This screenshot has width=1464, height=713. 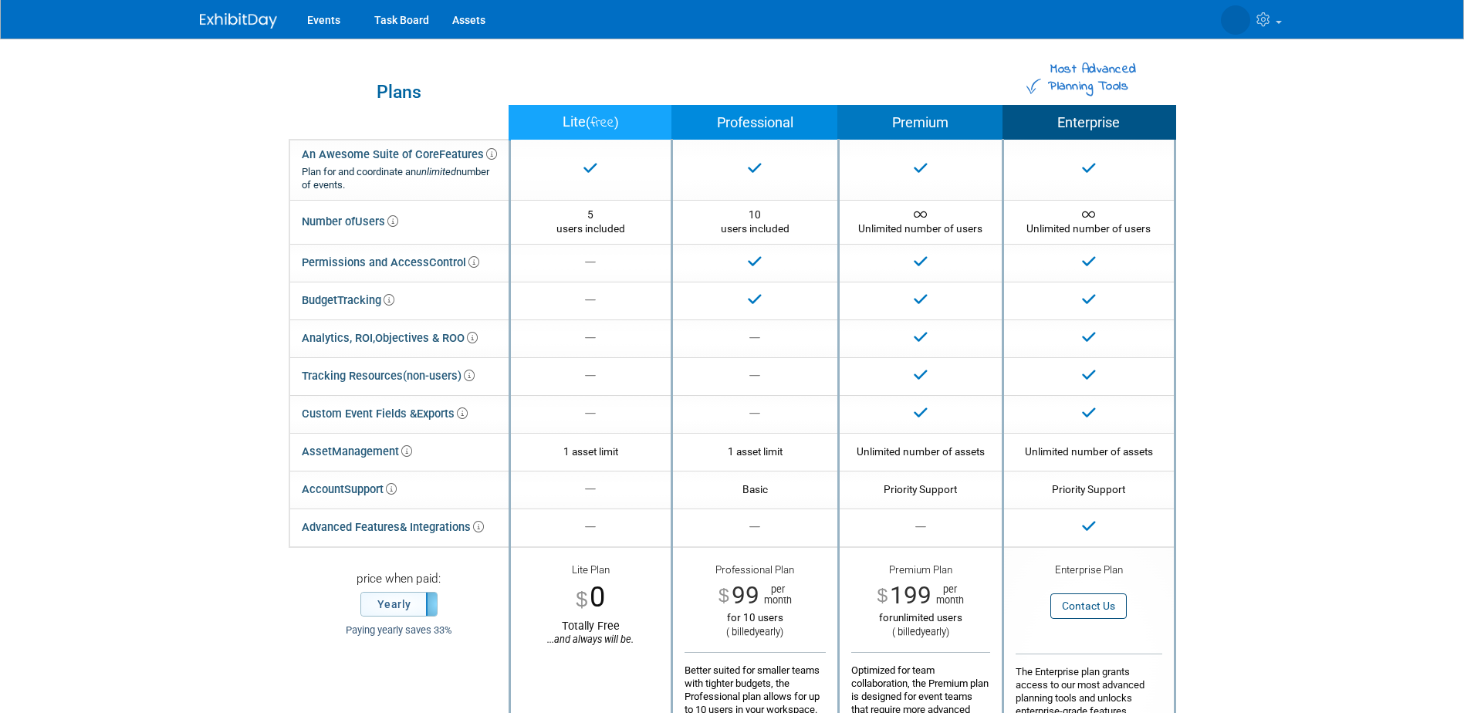 What do you see at coordinates (746, 595) in the screenshot?
I see `span: 99` at bounding box center [746, 595].